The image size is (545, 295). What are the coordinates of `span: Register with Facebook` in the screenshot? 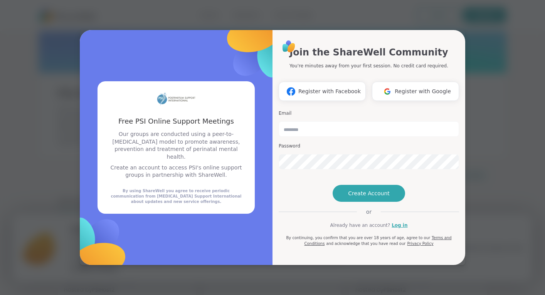 It's located at (330, 91).